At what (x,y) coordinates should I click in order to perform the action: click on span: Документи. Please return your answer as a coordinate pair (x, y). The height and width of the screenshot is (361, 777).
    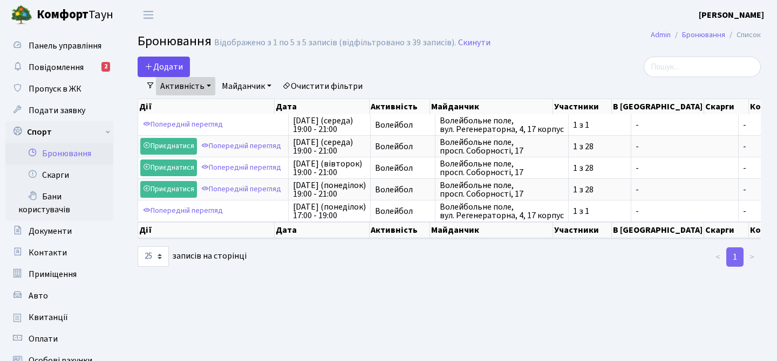
    Looking at the image, I should click on (50, 231).